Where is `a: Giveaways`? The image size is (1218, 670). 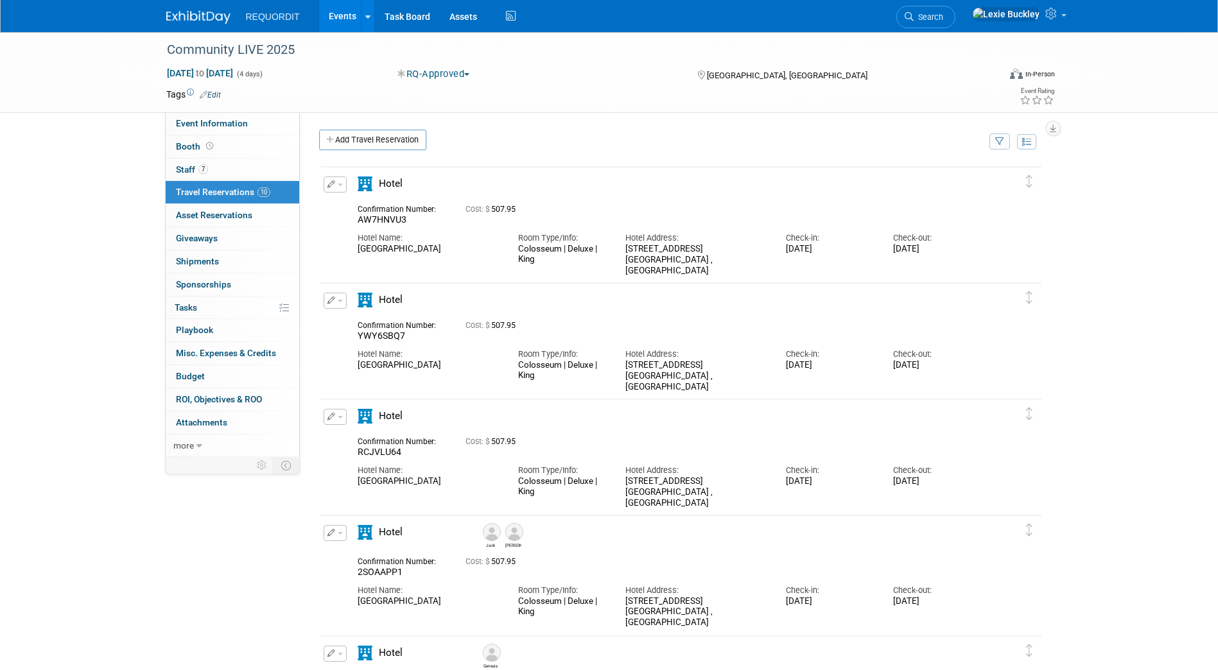
a: Giveaways is located at coordinates (232, 238).